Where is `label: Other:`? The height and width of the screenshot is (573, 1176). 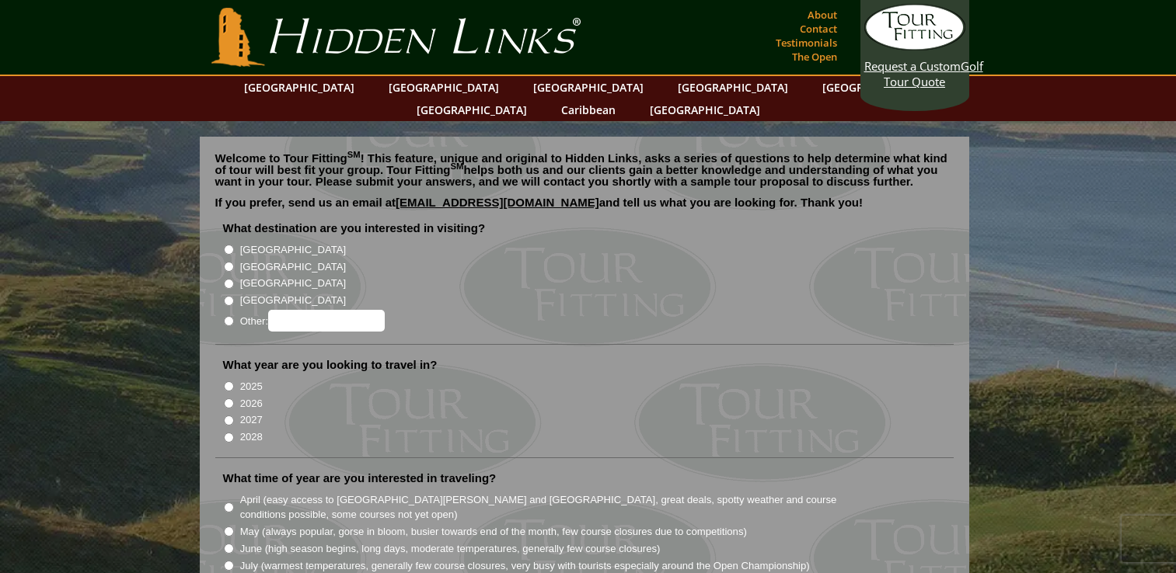
label: Other: is located at coordinates (312, 321).